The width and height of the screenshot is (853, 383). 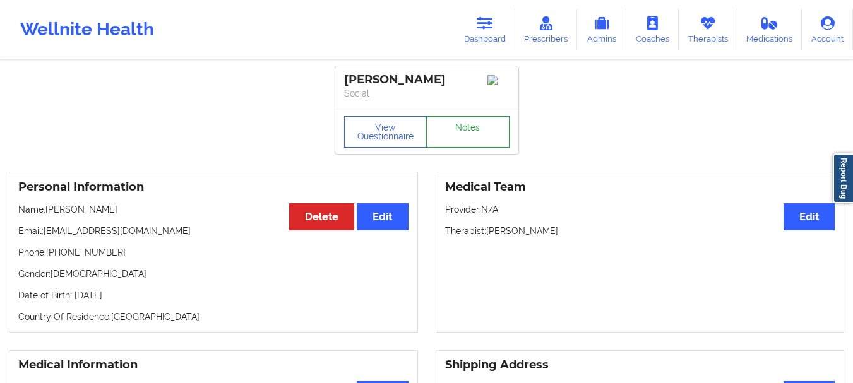 What do you see at coordinates (843, 178) in the screenshot?
I see `a: Report Bug` at bounding box center [843, 178].